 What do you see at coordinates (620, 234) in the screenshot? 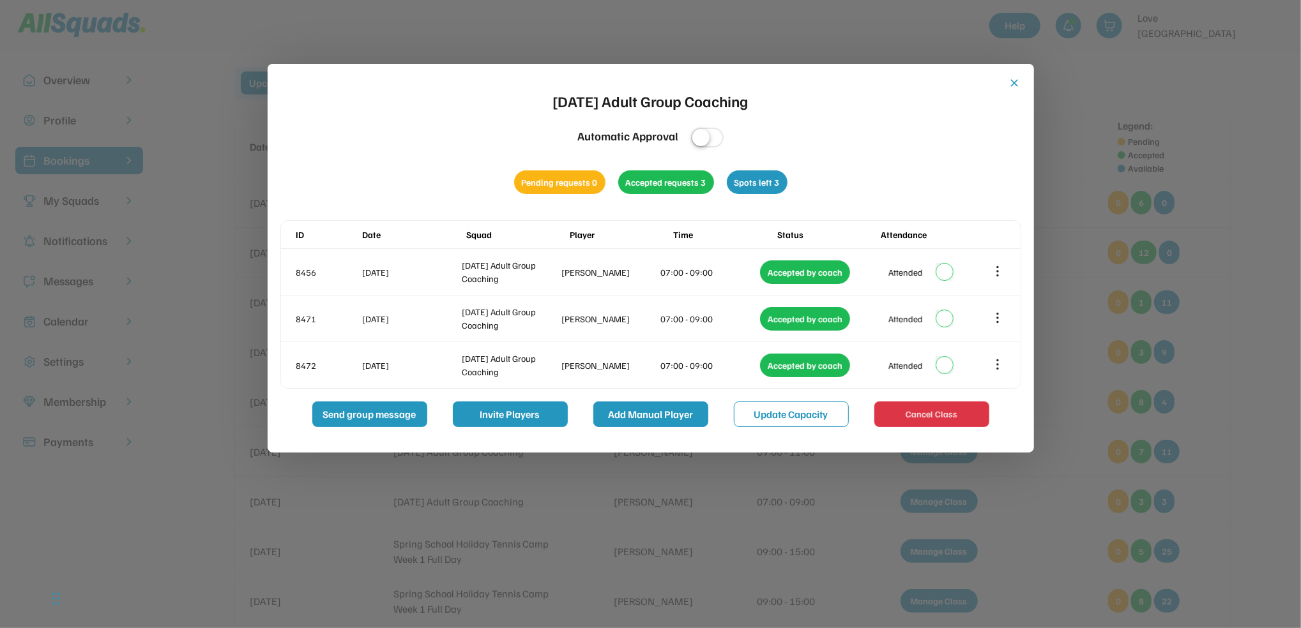
I see `div: Player` at bounding box center [620, 234].